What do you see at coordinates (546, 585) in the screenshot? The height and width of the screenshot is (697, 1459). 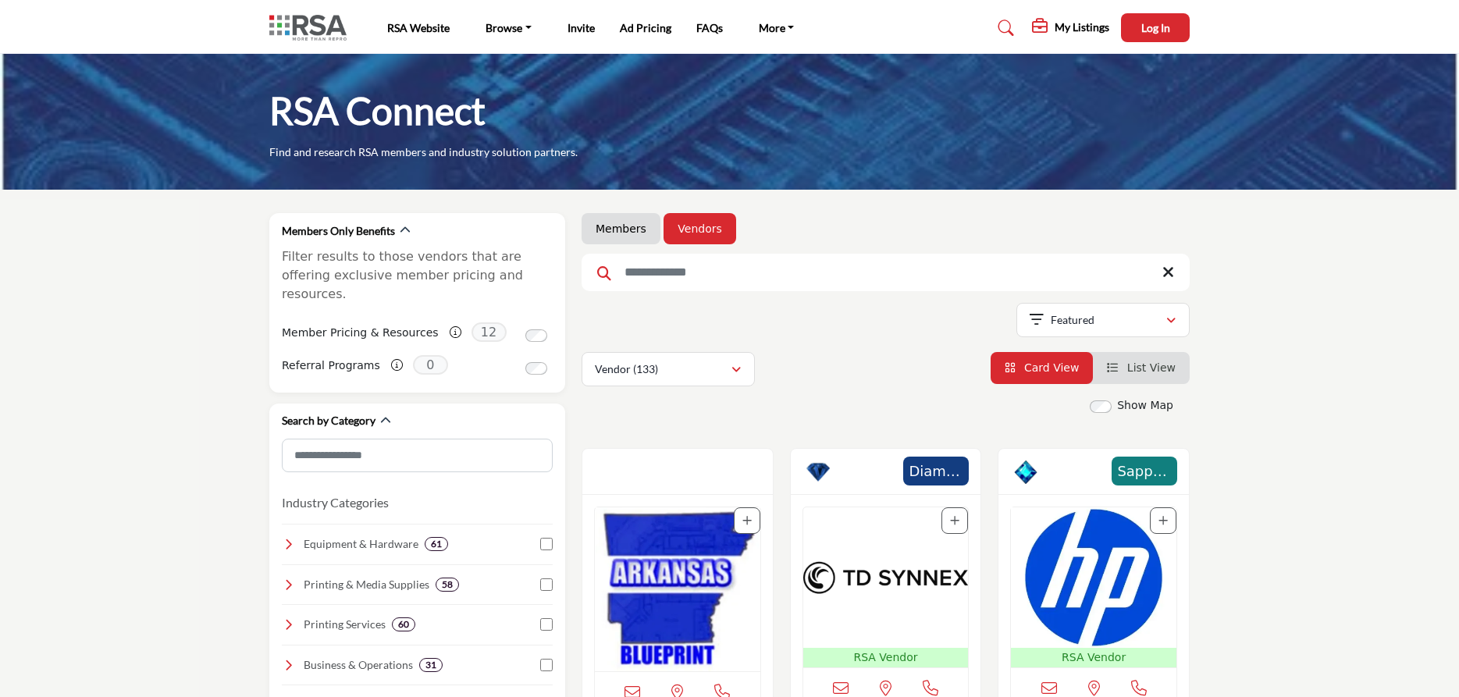 I see `input: Select Printing & Media Supplies checkbox` at bounding box center [546, 585].